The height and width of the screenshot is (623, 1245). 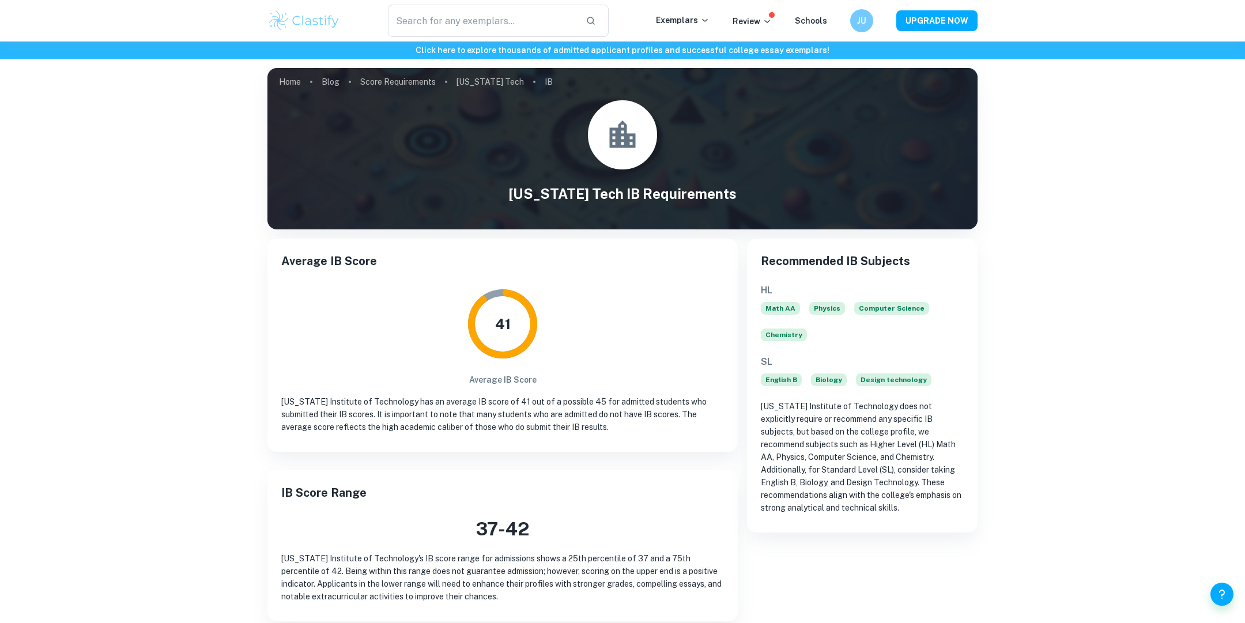 What do you see at coordinates (784, 335) in the screenshot?
I see `span: Chemistry` at bounding box center [784, 335].